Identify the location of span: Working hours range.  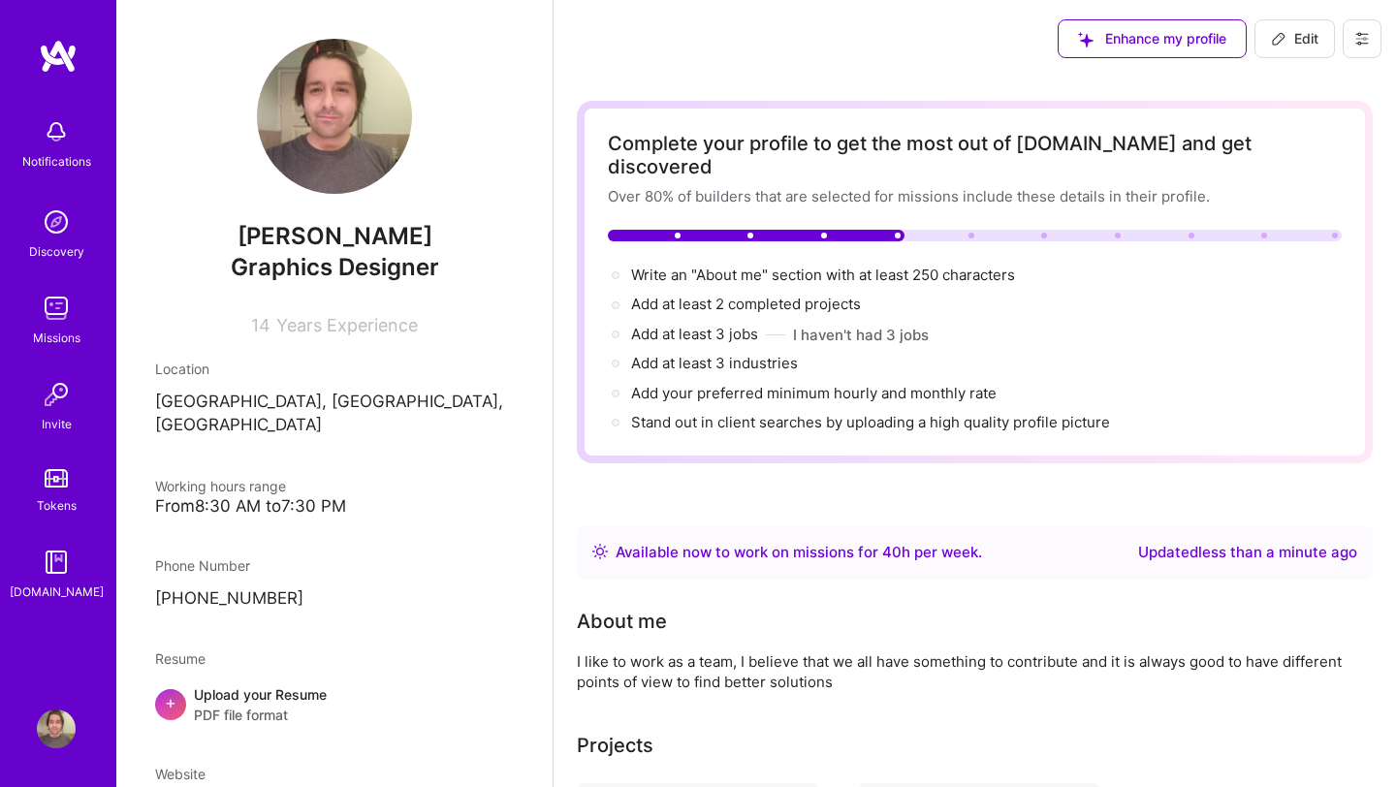
(220, 486).